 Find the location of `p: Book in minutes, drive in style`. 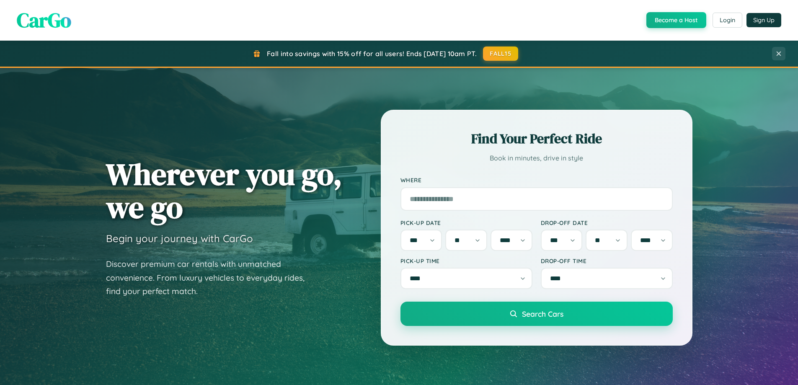

p: Book in minutes, drive in style is located at coordinates (536, 158).